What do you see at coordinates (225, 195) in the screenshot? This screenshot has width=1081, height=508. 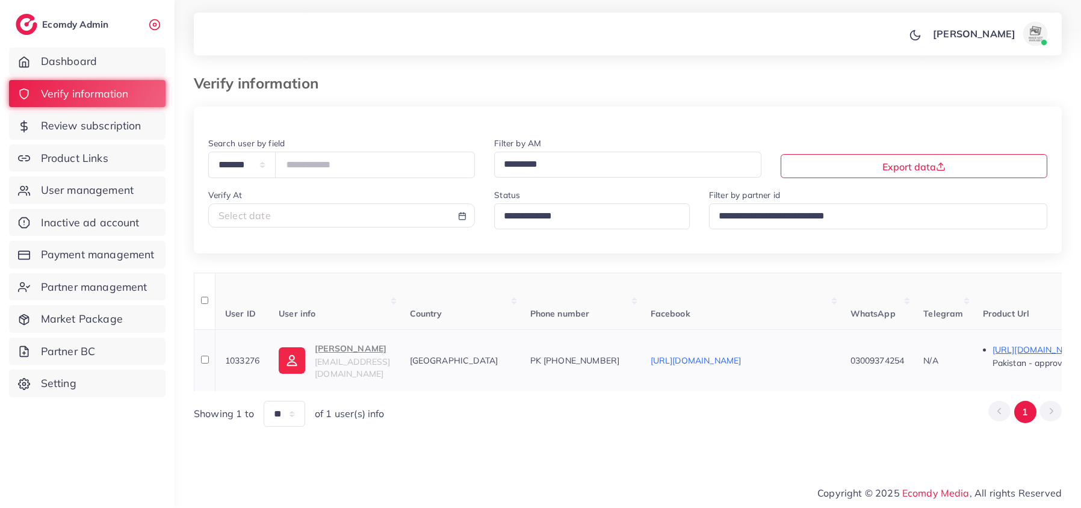 I see `label: Verify At` at bounding box center [225, 195].